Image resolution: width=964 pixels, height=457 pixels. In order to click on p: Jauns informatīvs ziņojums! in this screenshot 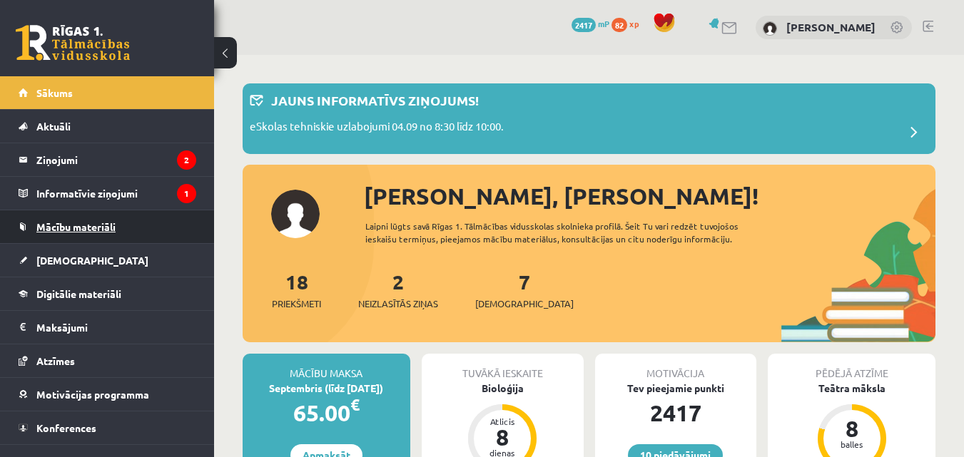, I will do `click(374, 100)`.